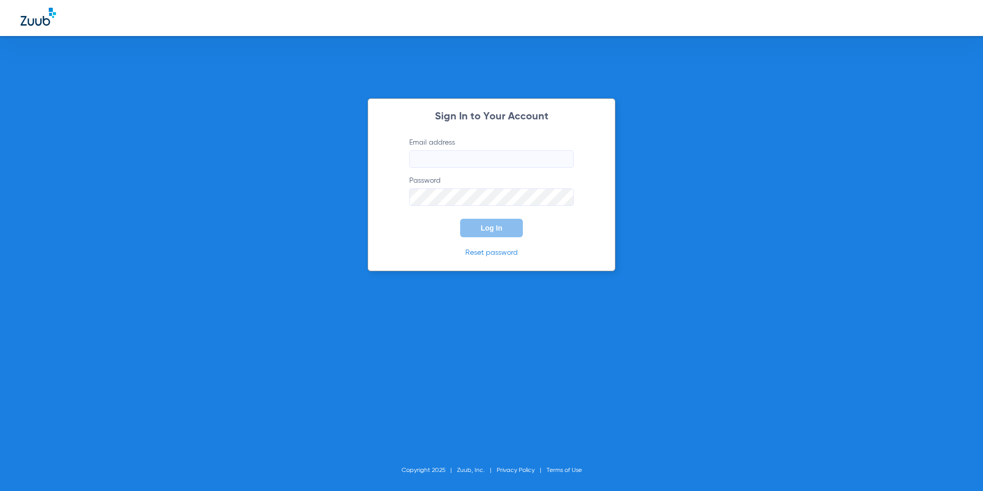 The width and height of the screenshot is (983, 491). What do you see at coordinates (429, 470) in the screenshot?
I see `li: Copyright 2025` at bounding box center [429, 470].